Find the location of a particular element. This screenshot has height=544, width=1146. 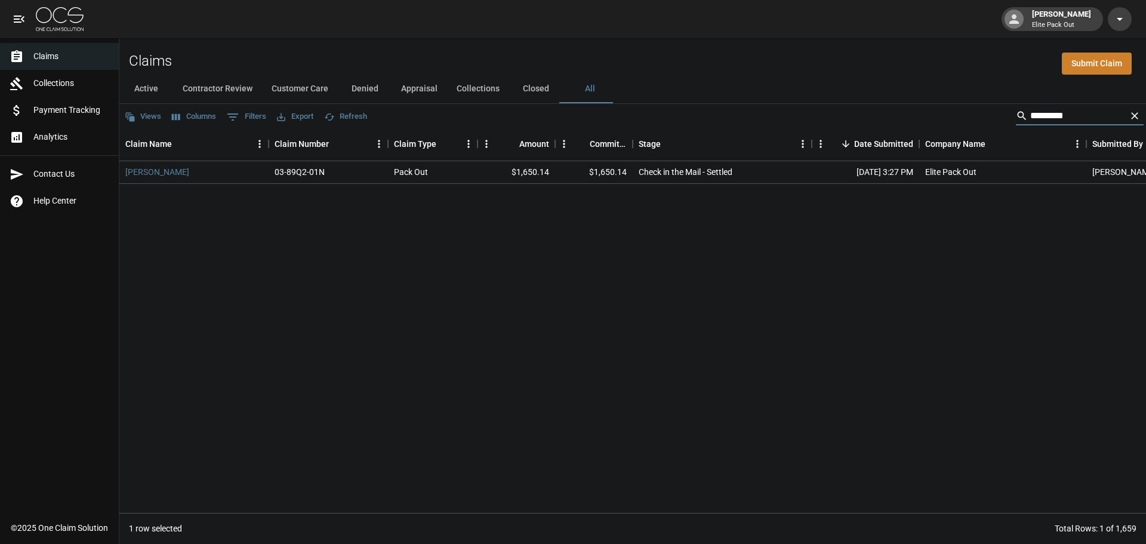

button: Collections is located at coordinates (478, 89).